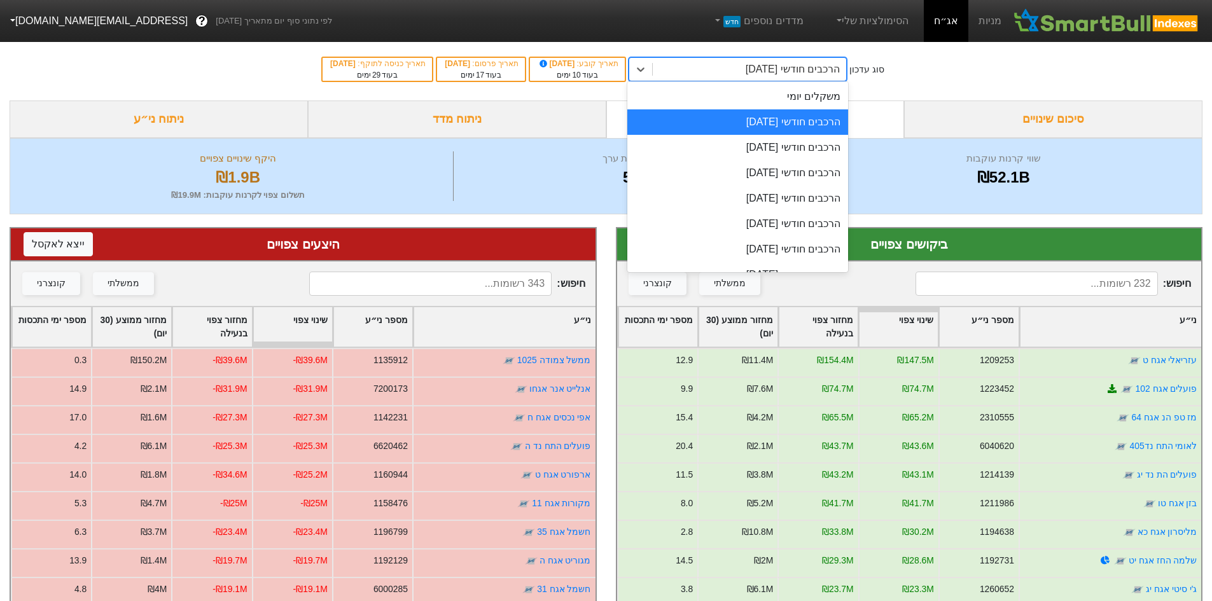 Image resolution: width=1212 pixels, height=601 pixels. Describe the element at coordinates (732, 22) in the screenshot. I see `span: חדש` at that location.